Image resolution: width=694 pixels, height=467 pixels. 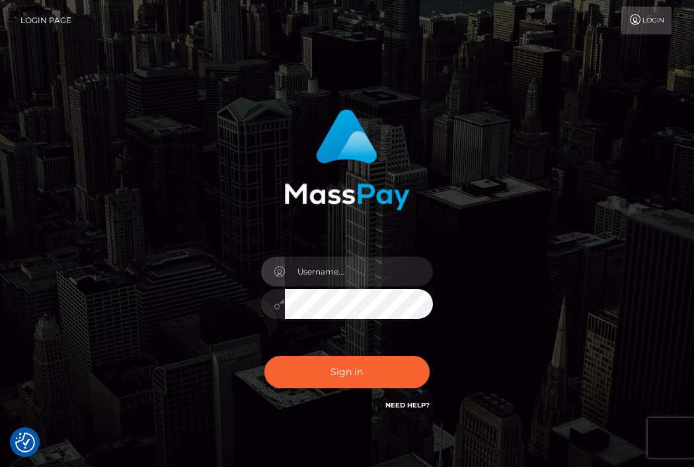 What do you see at coordinates (25, 442) in the screenshot?
I see `img: Revisit consent button` at bounding box center [25, 442].